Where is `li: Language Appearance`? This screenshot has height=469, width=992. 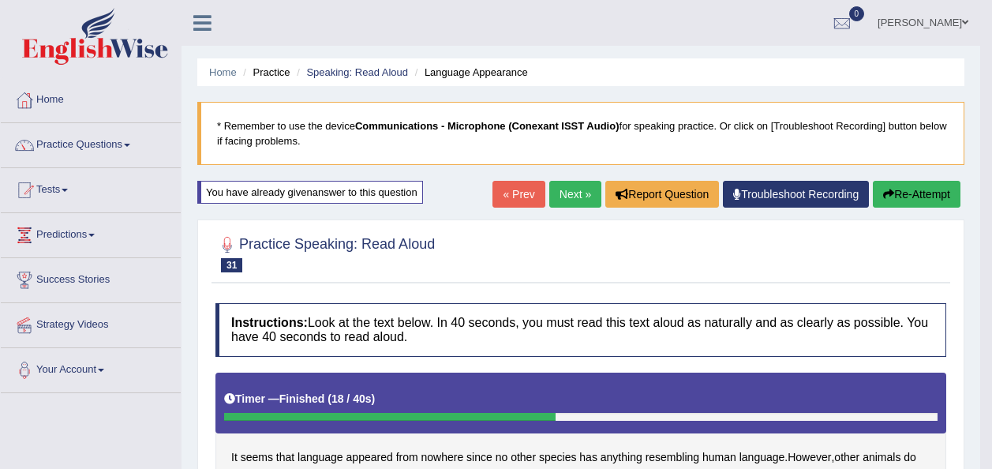 li: Language Appearance is located at coordinates (469, 72).